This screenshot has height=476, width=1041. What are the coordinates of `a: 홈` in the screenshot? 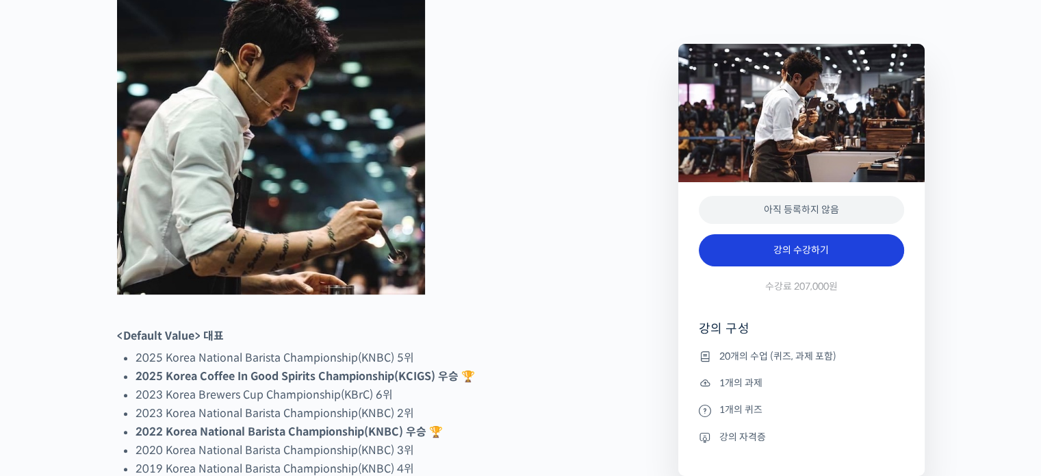 It's located at (47, 379).